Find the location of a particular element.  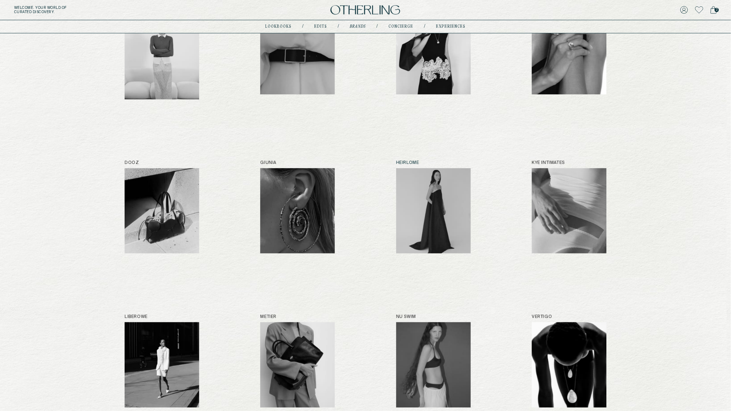

h2: Giunia is located at coordinates (298, 163).